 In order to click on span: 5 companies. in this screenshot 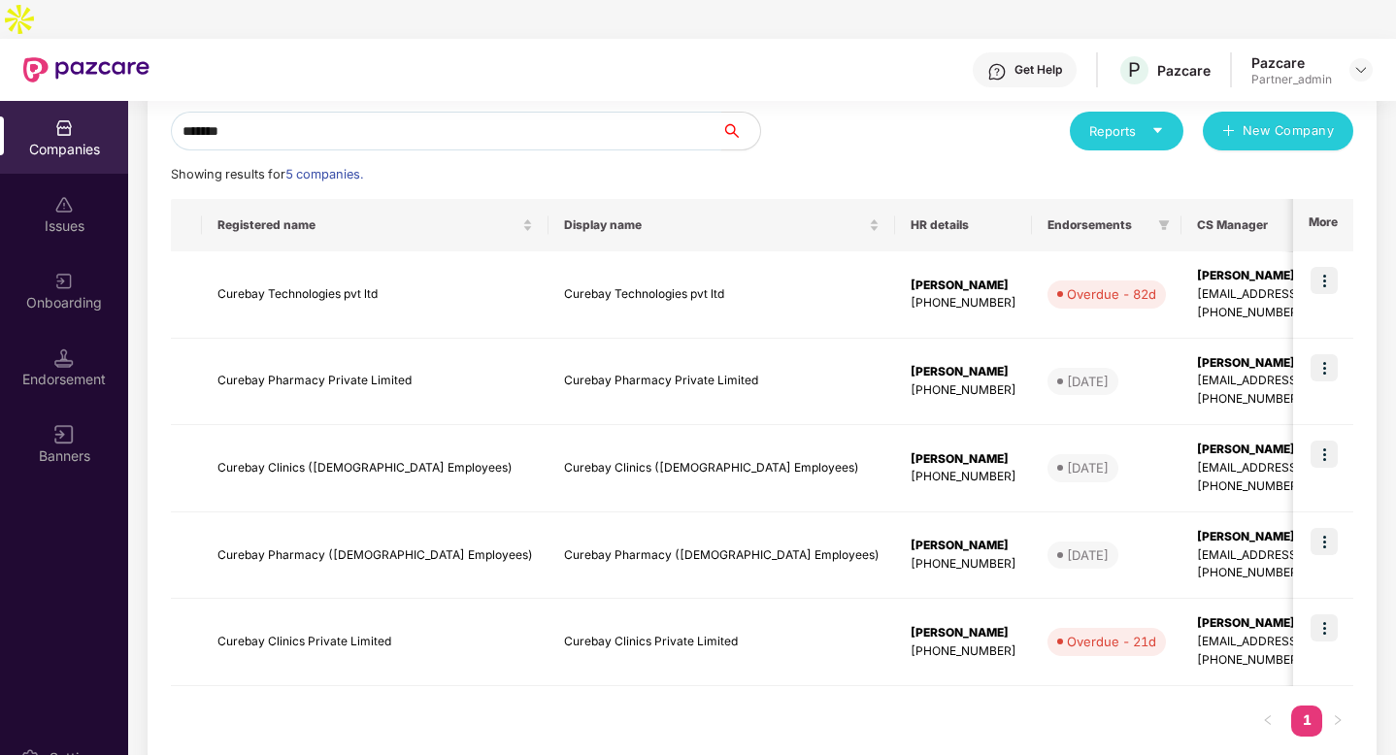, I will do `click(324, 174)`.